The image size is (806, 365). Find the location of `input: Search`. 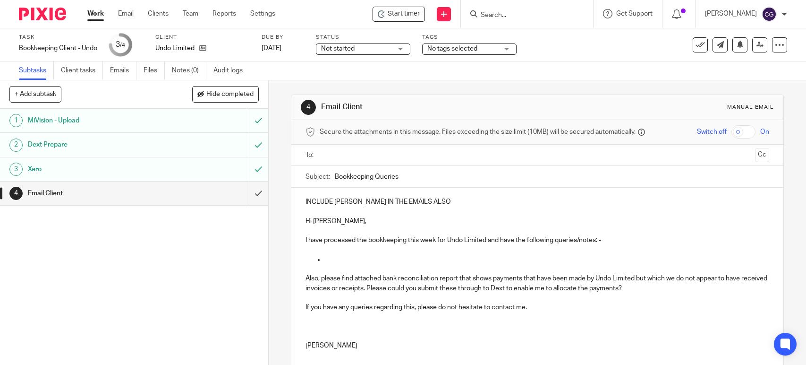

input: Search is located at coordinates (522, 16).